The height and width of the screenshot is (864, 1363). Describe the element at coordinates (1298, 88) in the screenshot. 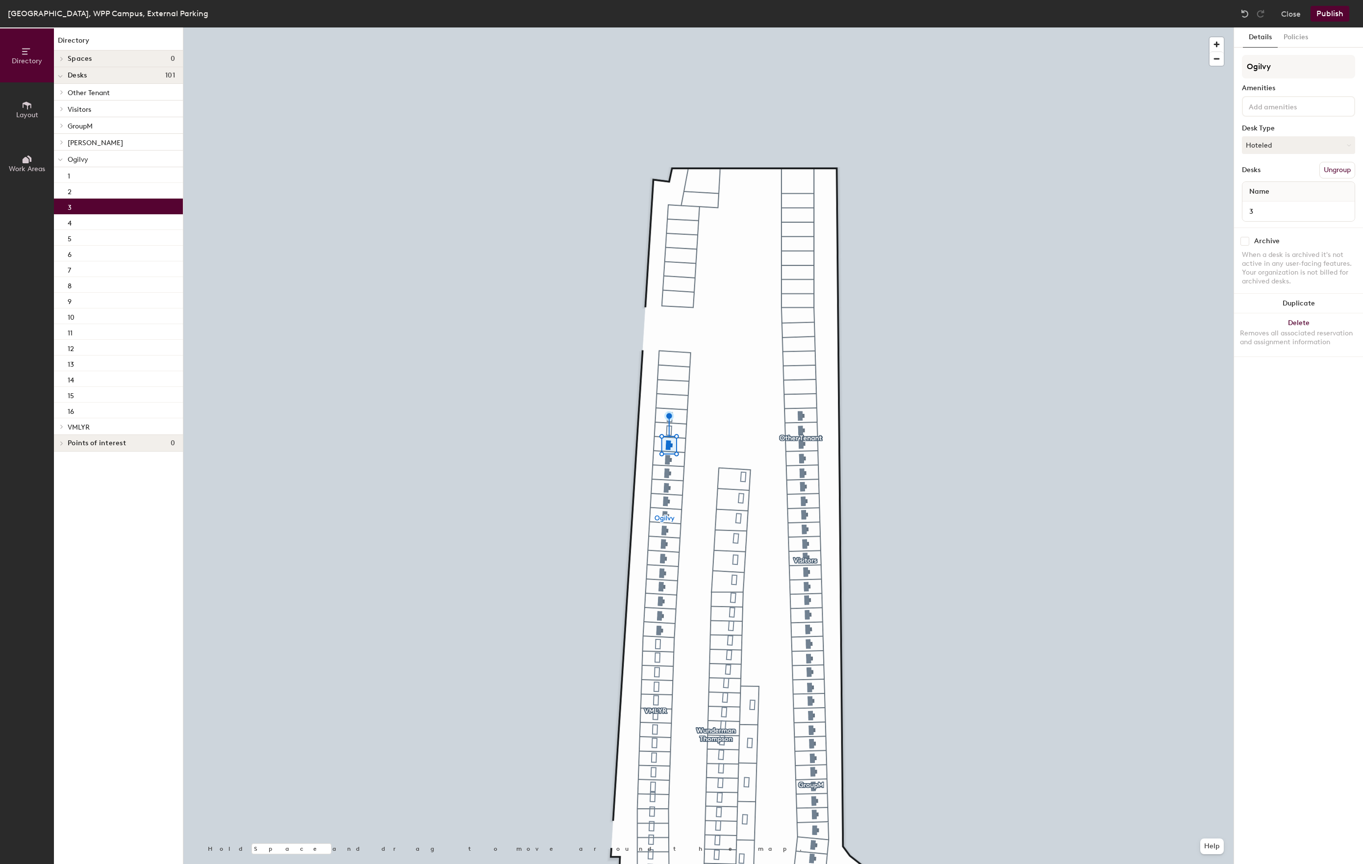

I see `div: Amenities` at that location.